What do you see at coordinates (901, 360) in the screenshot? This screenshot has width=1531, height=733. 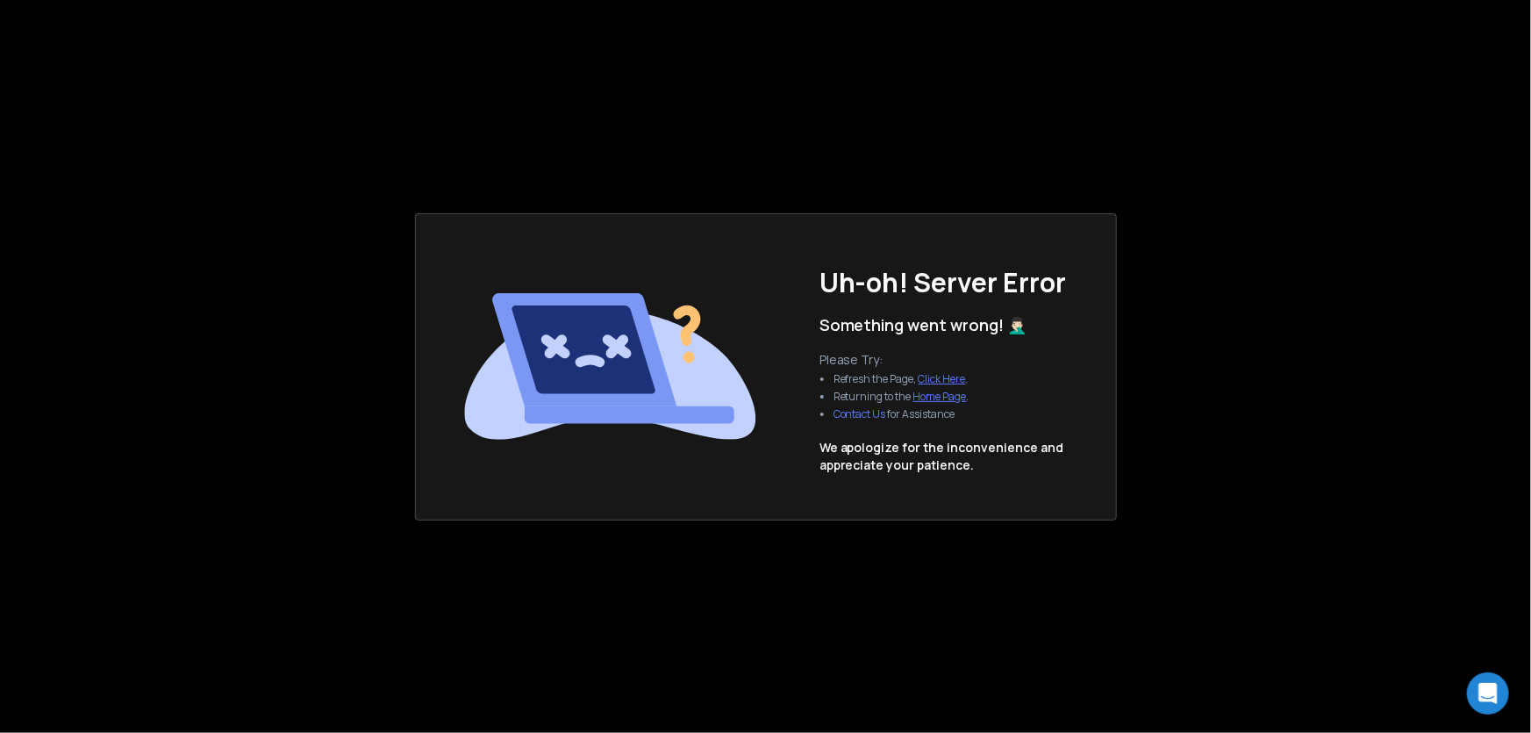 I see `p: Please Try:` at bounding box center [901, 360].